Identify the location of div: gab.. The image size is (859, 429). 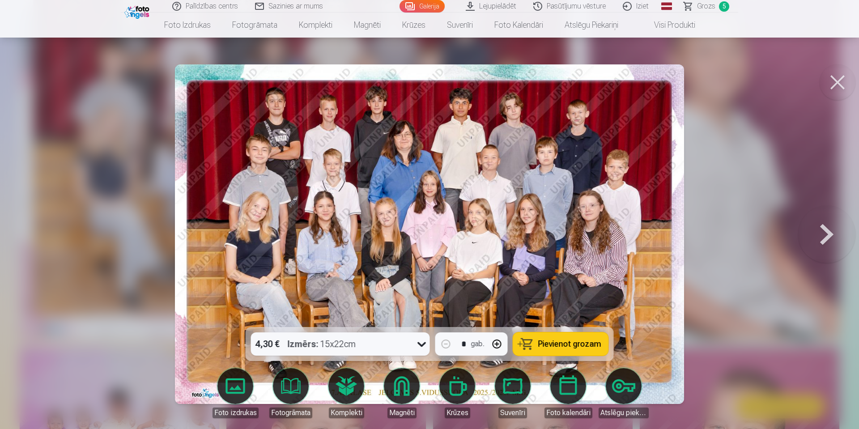
(478, 344).